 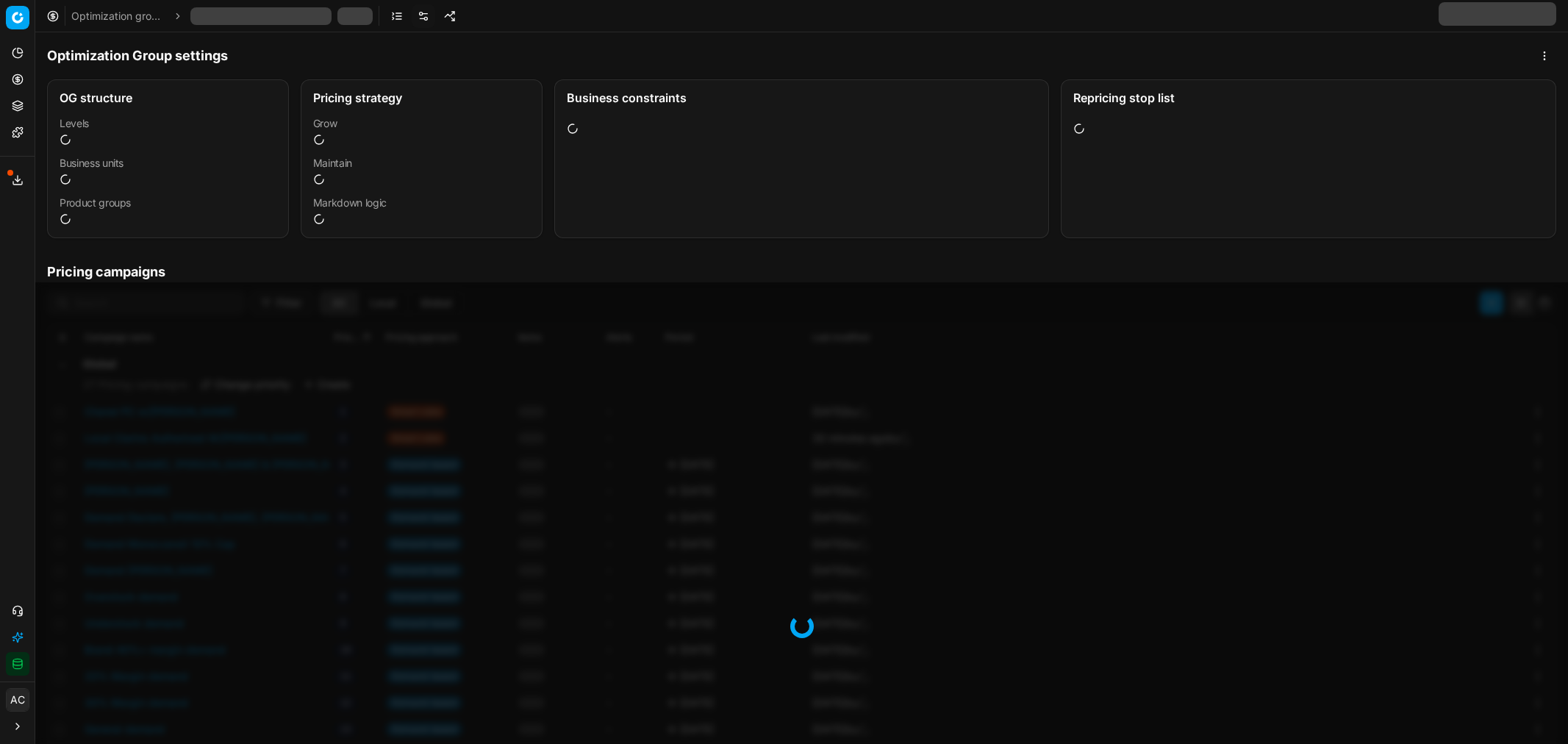 I want to click on h1: Pricing campaigns, so click(x=801, y=272).